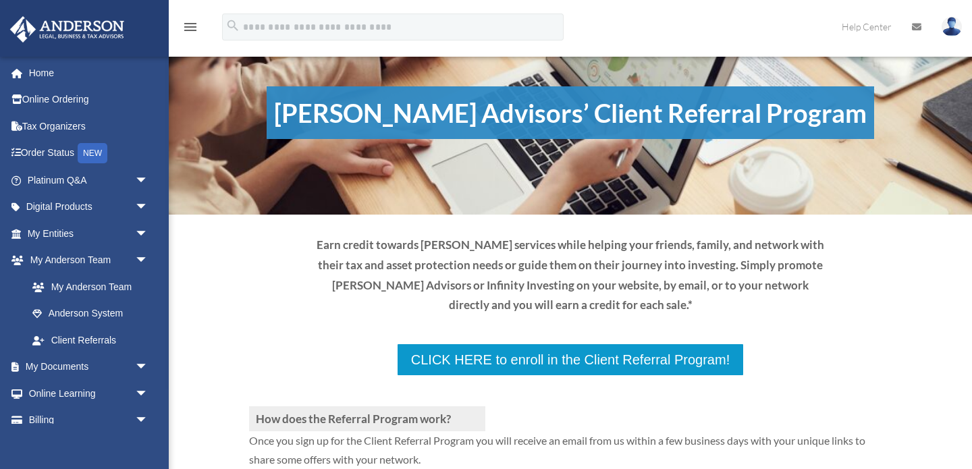 The height and width of the screenshot is (469, 972). What do you see at coordinates (570, 360) in the screenshot?
I see `a: CLICK HERE to enroll in the Client Referral Program!` at bounding box center [570, 360].